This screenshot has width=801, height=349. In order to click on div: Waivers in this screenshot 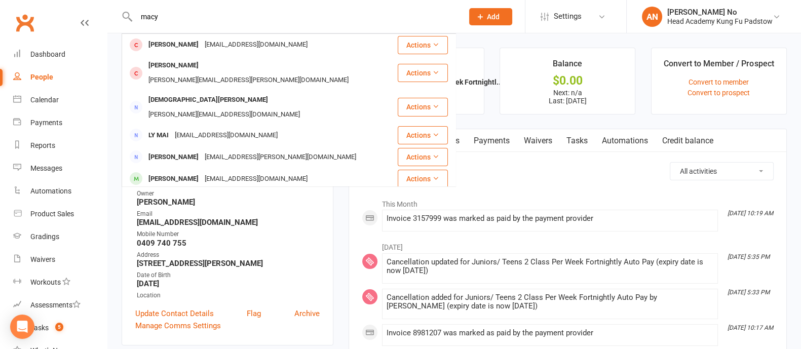, I will do `click(43, 259)`.